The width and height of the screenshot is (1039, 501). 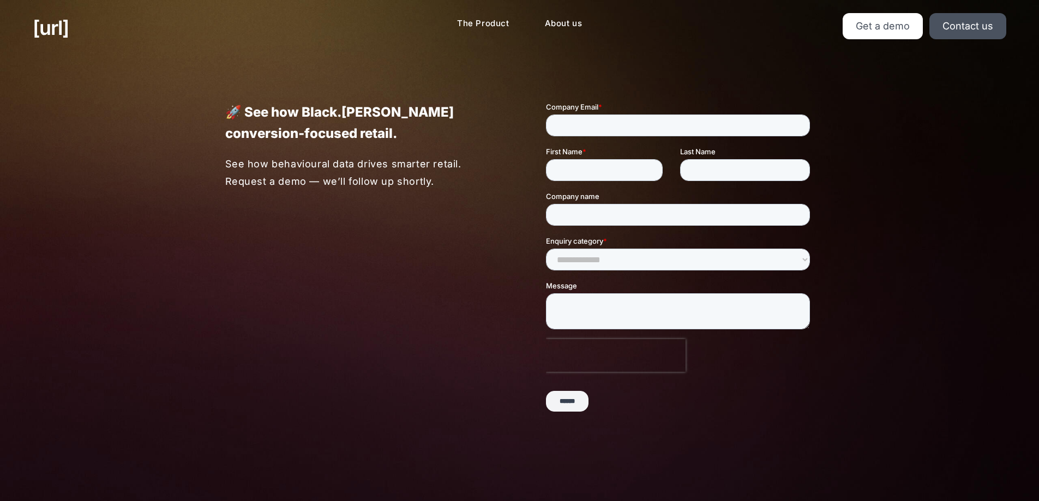 I want to click on span: Last Name, so click(x=152, y=50).